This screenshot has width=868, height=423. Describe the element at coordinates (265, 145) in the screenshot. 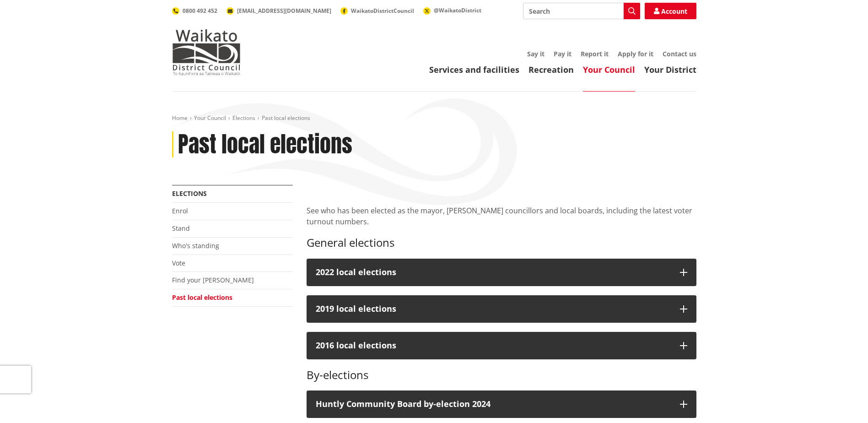

I see `h1: Past local elections` at that location.